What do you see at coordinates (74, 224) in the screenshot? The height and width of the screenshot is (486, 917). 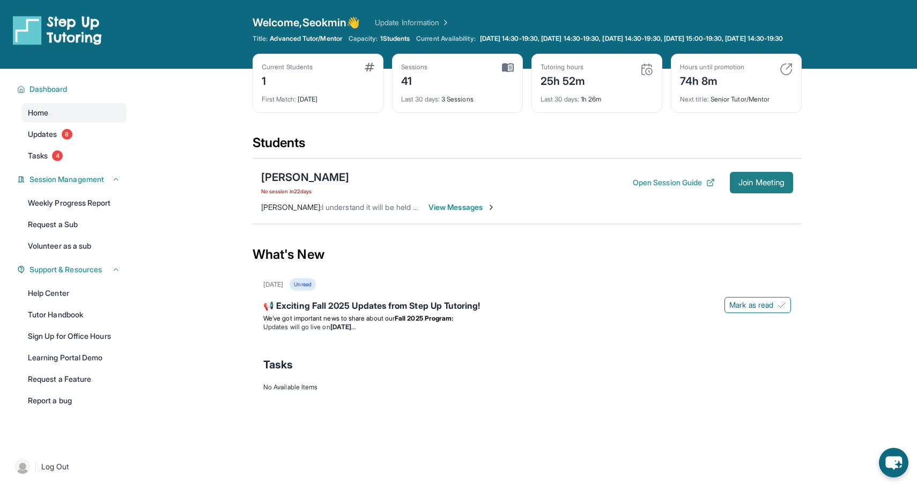 I see `a: Request a Sub` at bounding box center [74, 224].